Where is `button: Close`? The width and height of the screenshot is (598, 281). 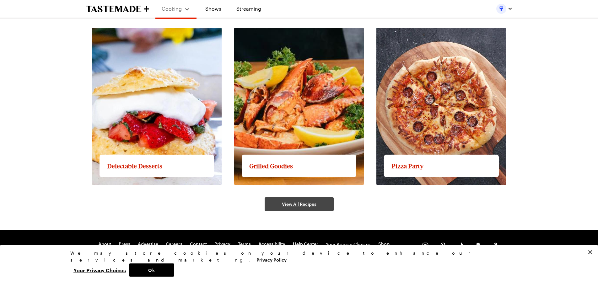 button: Close is located at coordinates (590, 253).